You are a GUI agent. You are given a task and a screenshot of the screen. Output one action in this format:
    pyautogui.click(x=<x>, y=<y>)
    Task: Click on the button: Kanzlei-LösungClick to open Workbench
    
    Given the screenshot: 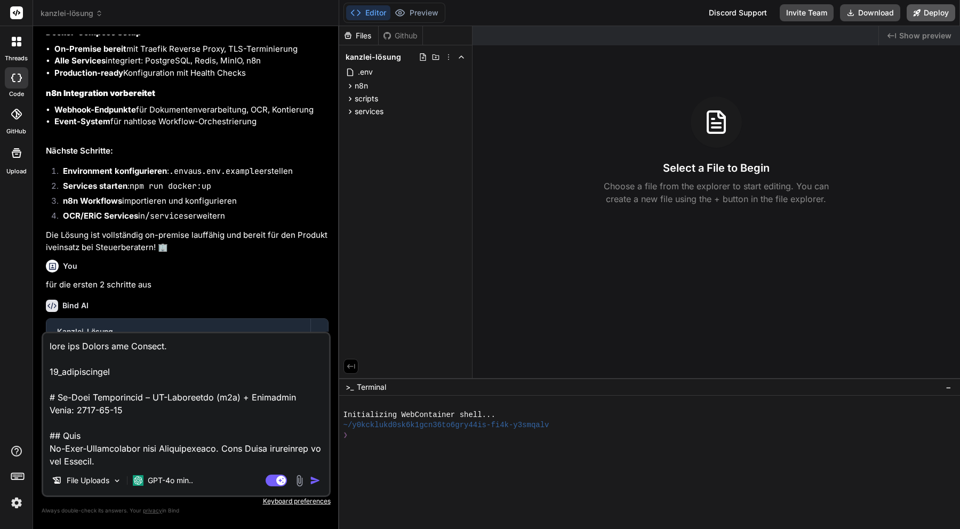 What is the action you would take?
    pyautogui.click(x=178, y=337)
    